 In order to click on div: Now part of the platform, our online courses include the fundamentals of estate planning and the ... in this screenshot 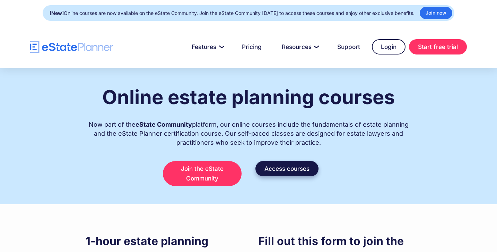, I will do `click(248, 130)`.